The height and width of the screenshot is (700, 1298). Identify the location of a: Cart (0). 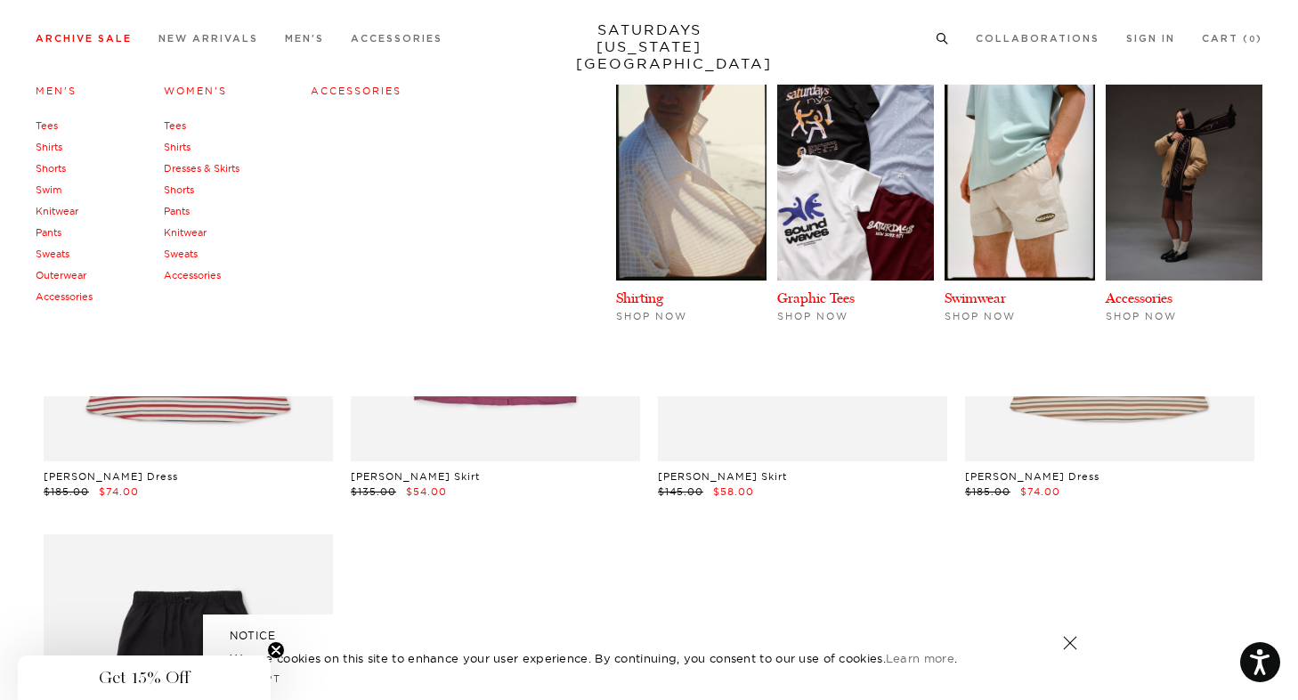
(1232, 38).